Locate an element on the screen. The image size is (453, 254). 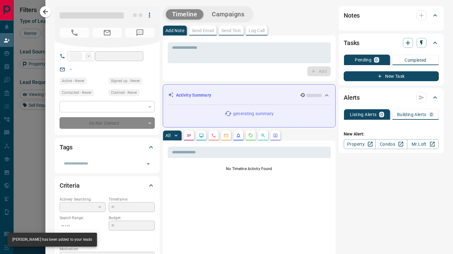
div: Criteria is located at coordinates (107, 186).